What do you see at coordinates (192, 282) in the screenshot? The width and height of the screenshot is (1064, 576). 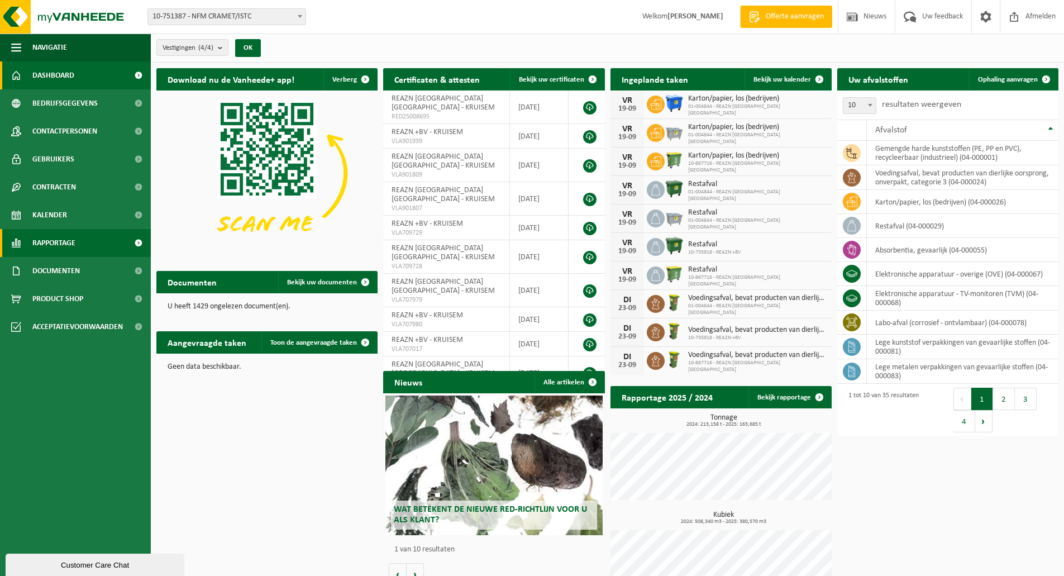 I see `h2: Documenten` at bounding box center [192, 282].